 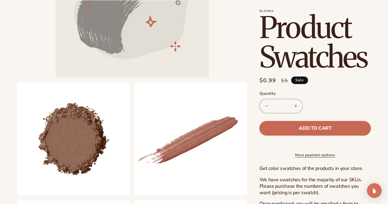 What do you see at coordinates (315, 168) in the screenshot?
I see `p: Get color swatches of the products in your store.` at bounding box center [315, 168].